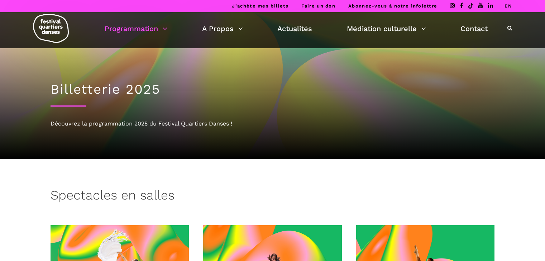  I want to click on a: Programmation, so click(136, 29).